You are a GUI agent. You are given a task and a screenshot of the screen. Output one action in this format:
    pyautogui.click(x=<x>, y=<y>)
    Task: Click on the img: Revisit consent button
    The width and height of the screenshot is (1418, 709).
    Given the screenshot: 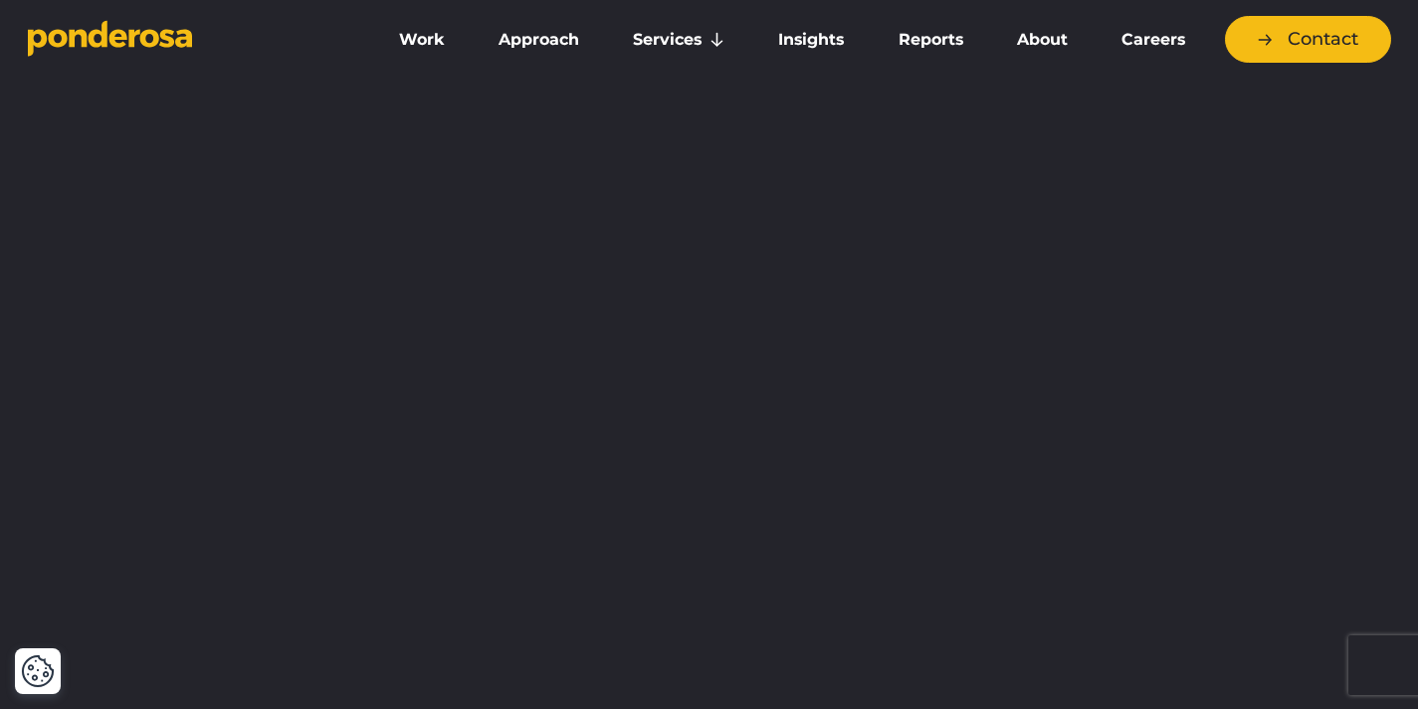 What is the action you would take?
    pyautogui.click(x=38, y=671)
    